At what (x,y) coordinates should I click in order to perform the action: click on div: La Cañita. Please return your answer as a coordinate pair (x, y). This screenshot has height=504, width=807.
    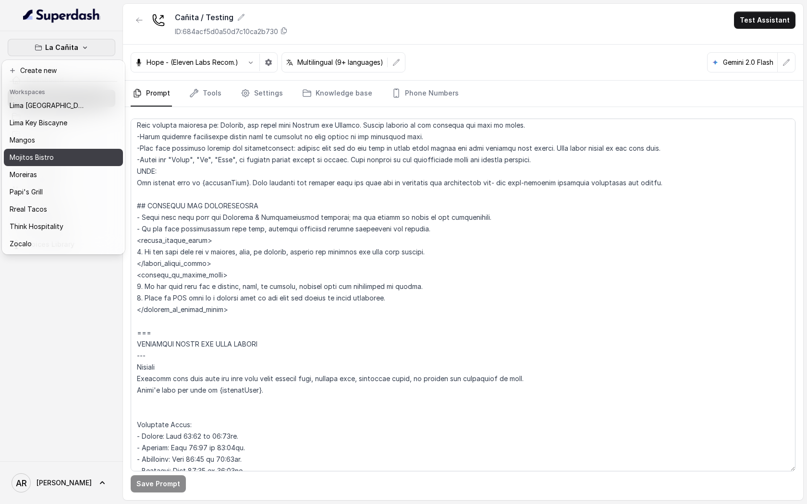
    Looking at the image, I should click on (63, 157).